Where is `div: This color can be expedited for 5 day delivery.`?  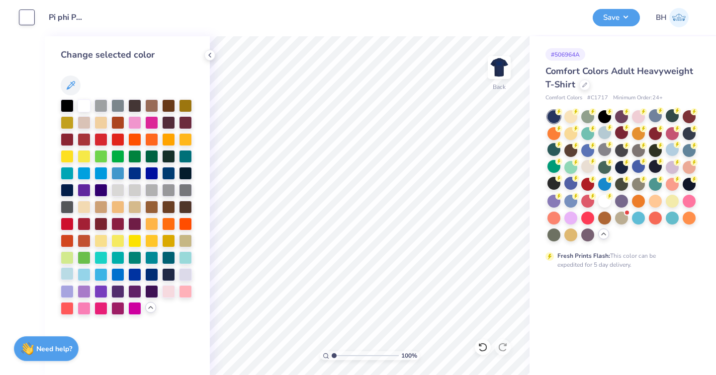
div: This color can be expedited for 5 day delivery. is located at coordinates (618, 260).